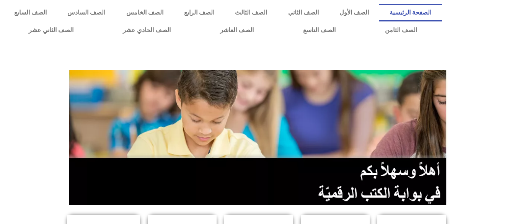  What do you see at coordinates (147, 30) in the screenshot?
I see `a: الصف الحادي عشر` at bounding box center [147, 30].